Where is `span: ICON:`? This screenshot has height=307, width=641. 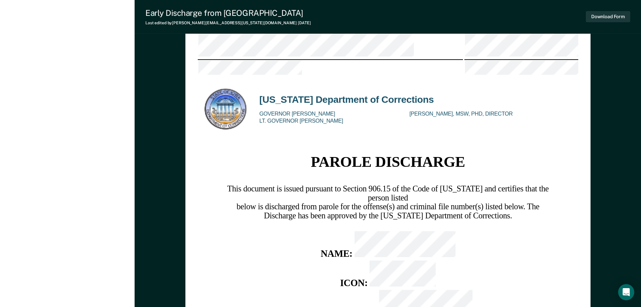 span: ICON: is located at coordinates (354, 283).